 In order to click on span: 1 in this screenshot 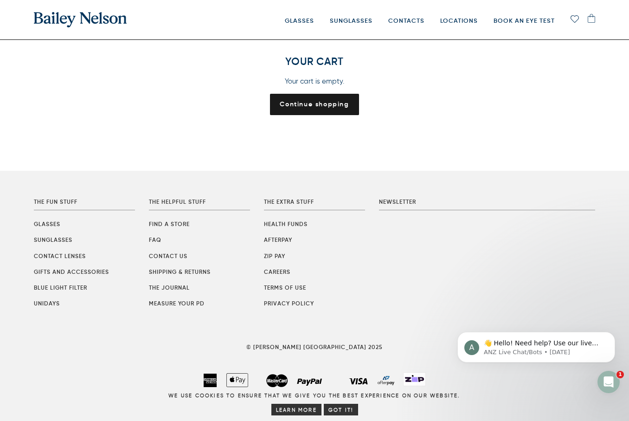, I will do `click(620, 374)`.